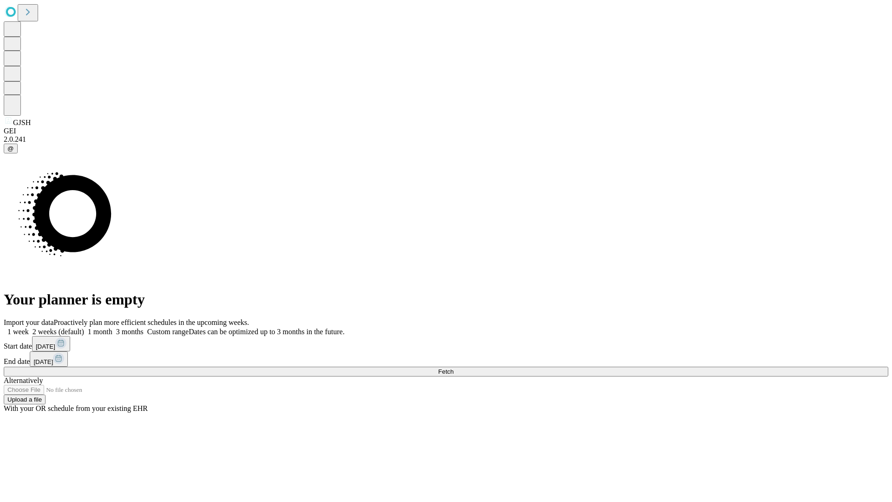  I want to click on span: Dates can be optimized up to 3 months in the future., so click(266, 331).